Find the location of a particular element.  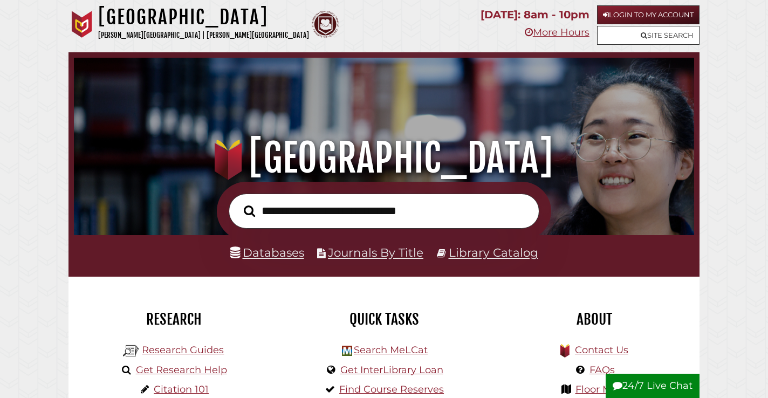

img: Calvin Theological Seminary is located at coordinates (325, 24).